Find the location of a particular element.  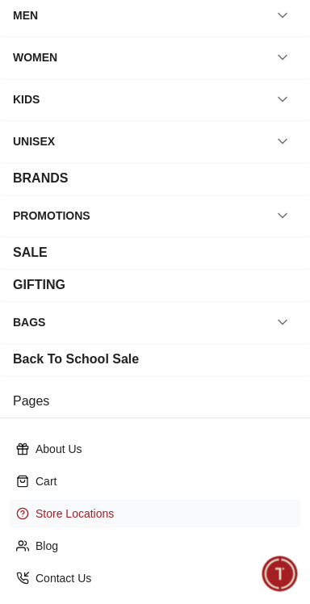

div: Back To School Sale is located at coordinates (76, 359).